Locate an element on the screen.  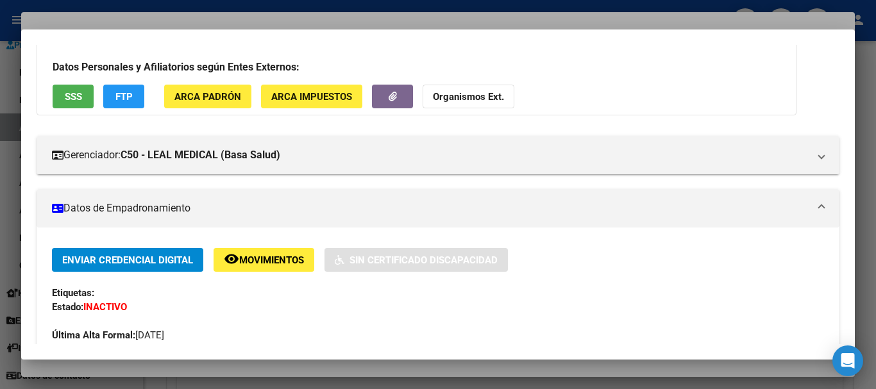
strong: C50 - LEAL MEDICAL (Basa Salud) is located at coordinates (200, 155).